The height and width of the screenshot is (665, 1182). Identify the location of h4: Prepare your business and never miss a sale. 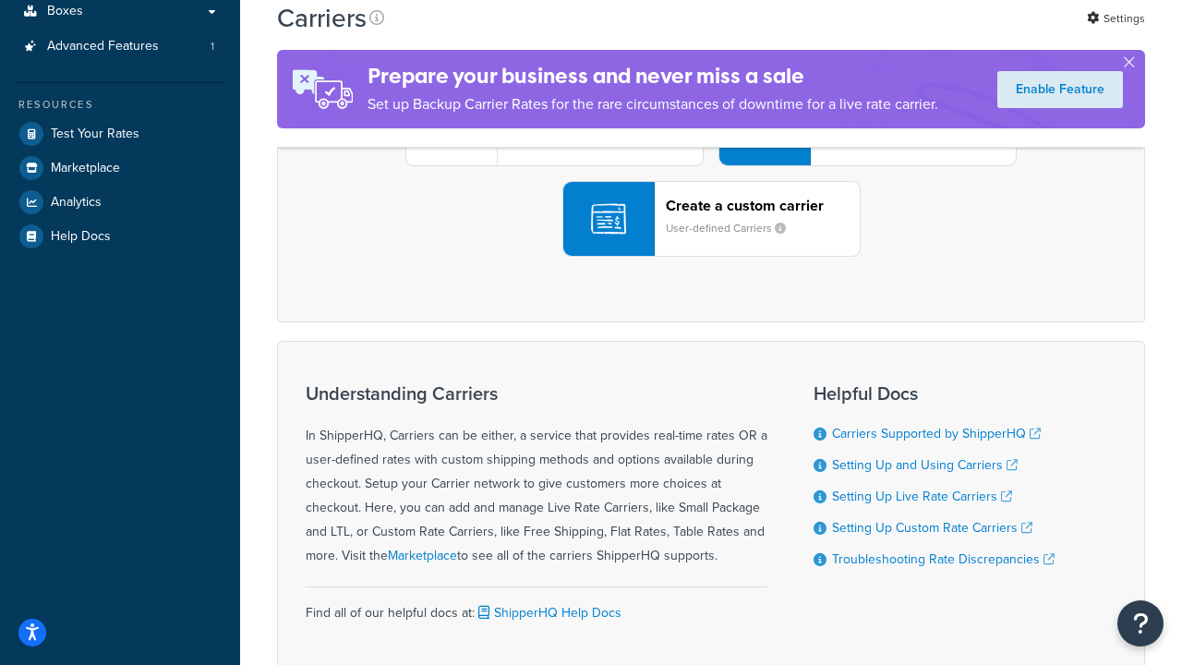
(653, 76).